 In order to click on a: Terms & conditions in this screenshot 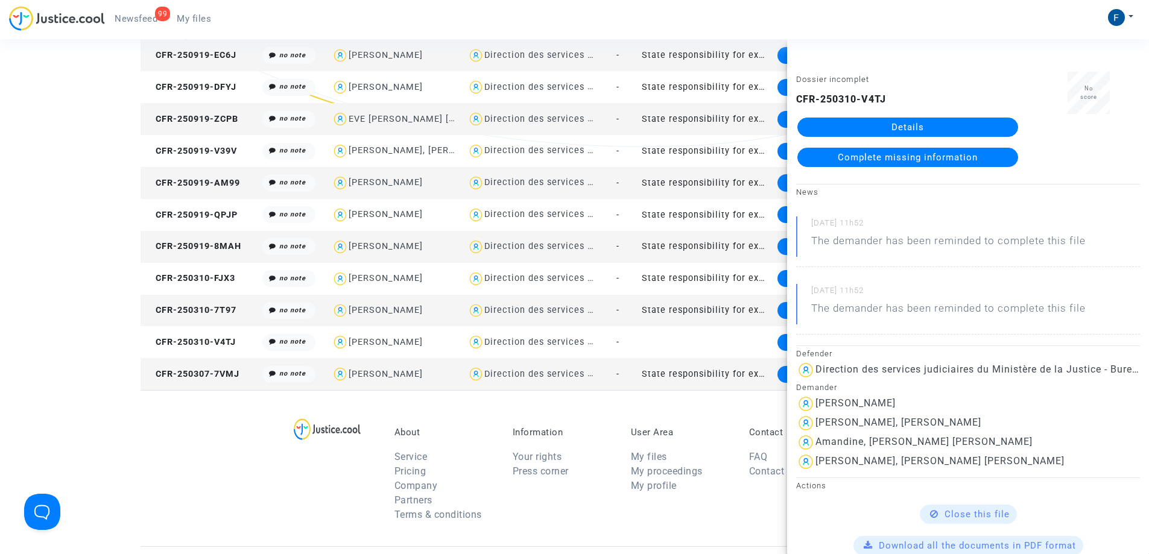, I will do `click(438, 515)`.